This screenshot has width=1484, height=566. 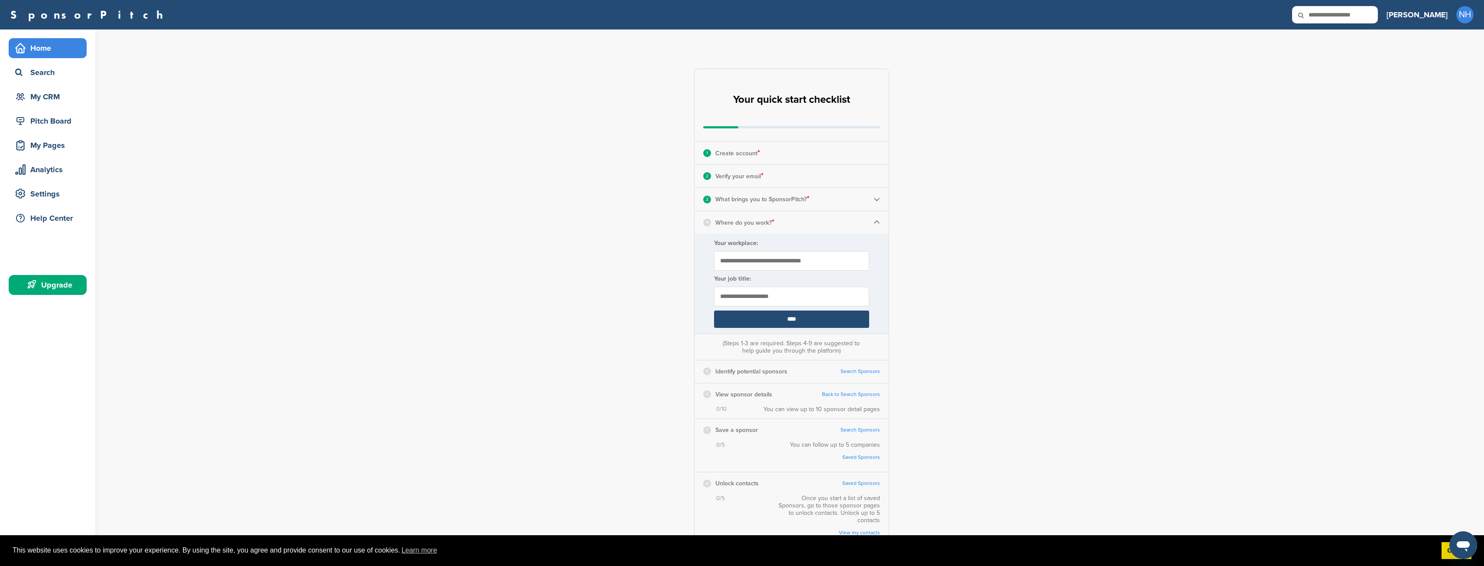 I want to click on img: Checklist arrow 2, so click(x=877, y=199).